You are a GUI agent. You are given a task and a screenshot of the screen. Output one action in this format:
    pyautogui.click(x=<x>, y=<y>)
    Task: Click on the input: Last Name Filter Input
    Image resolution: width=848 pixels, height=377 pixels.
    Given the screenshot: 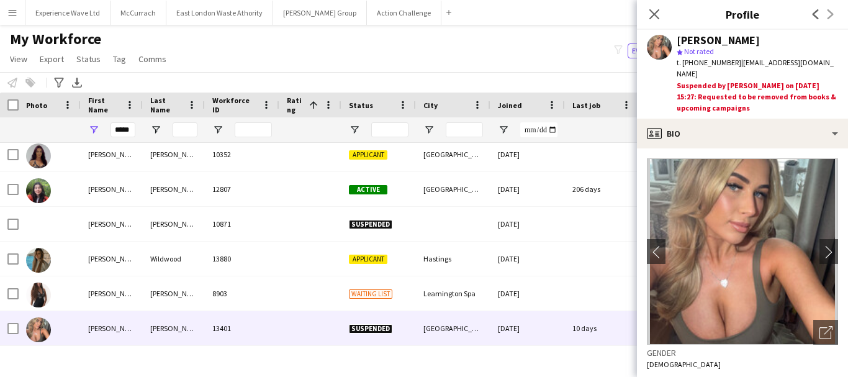 What is the action you would take?
    pyautogui.click(x=185, y=130)
    